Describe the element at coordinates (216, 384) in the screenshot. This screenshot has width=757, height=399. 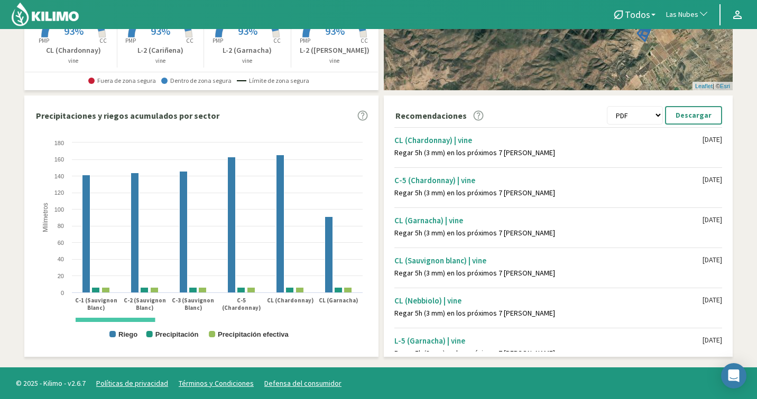
I see `a: Términos y Condiciones` at that location.